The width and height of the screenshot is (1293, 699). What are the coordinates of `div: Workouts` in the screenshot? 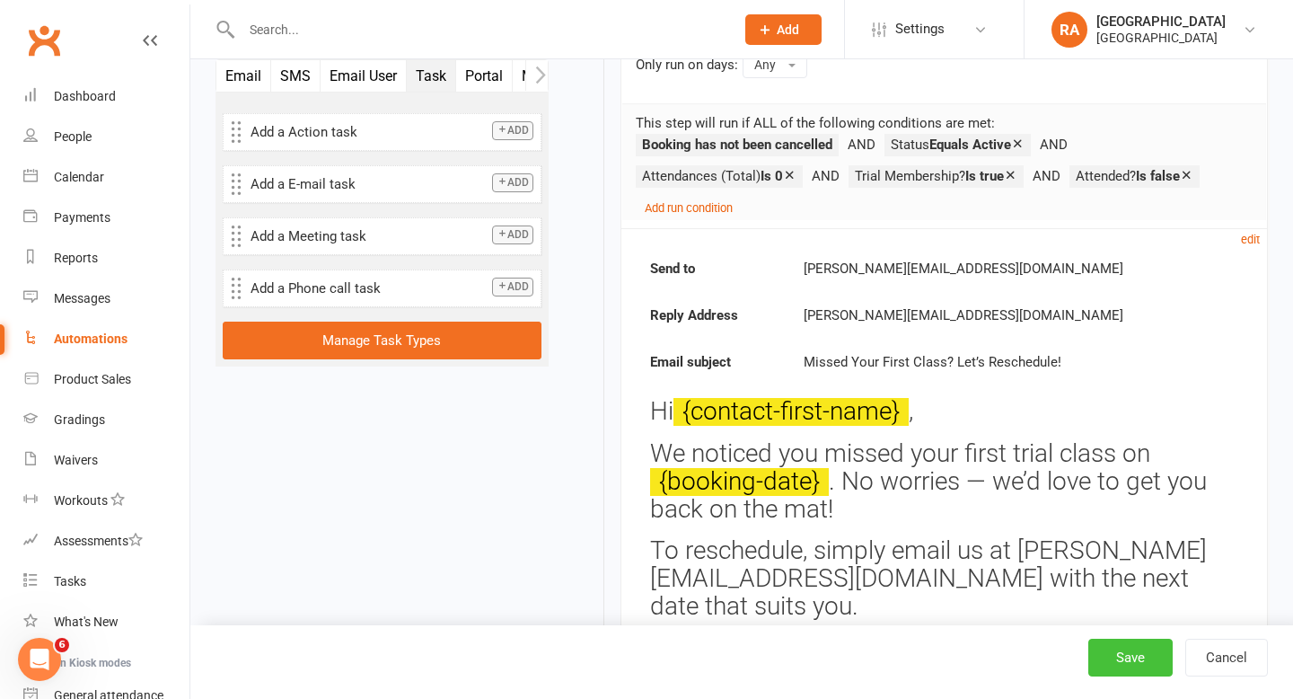 It's located at (81, 500).